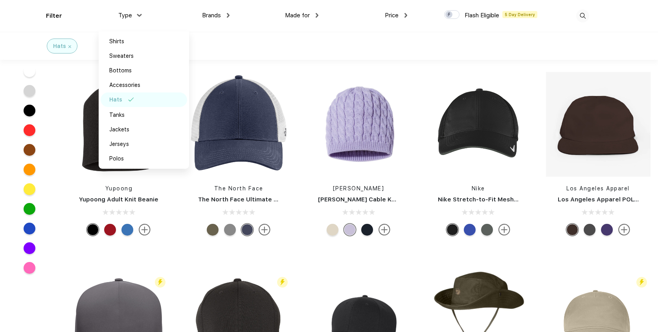 Image resolution: width=658 pixels, height=332 pixels. Describe the element at coordinates (211, 15) in the screenshot. I see `span: Brands` at that location.